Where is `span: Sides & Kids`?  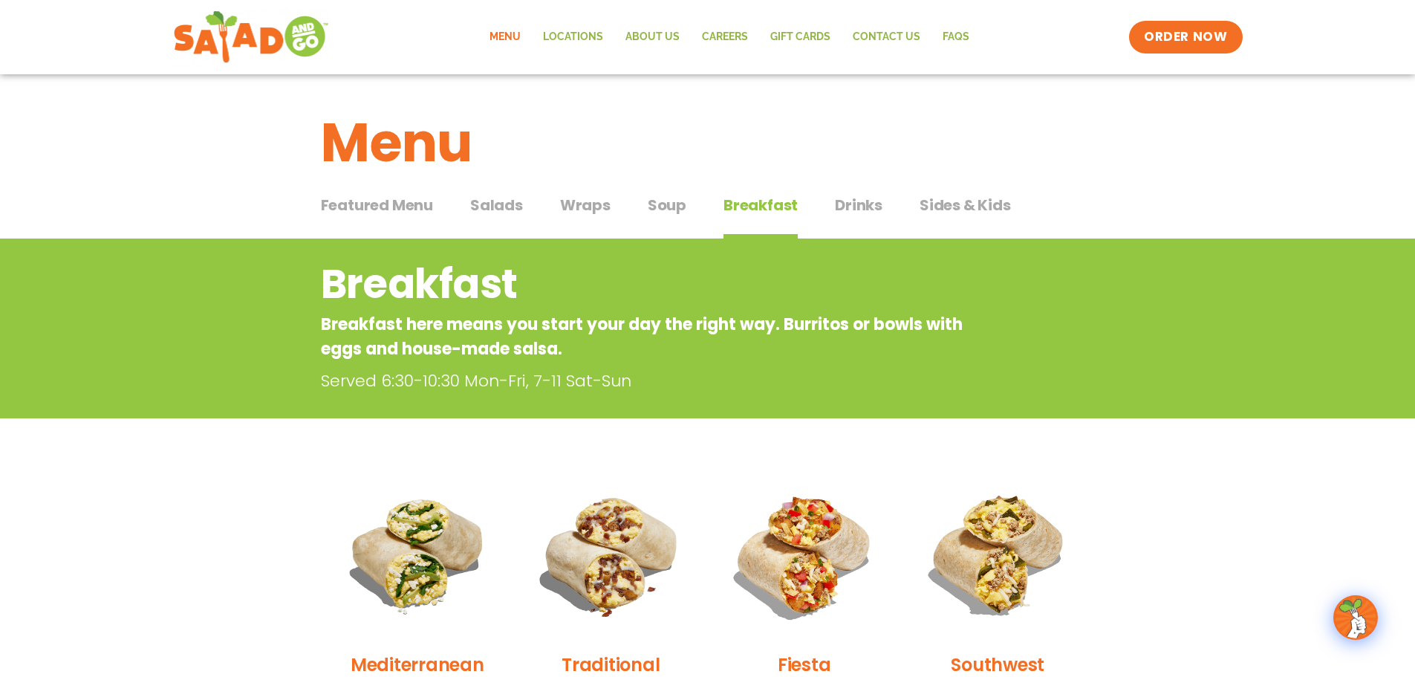
span: Sides & Kids is located at coordinates (965, 205).